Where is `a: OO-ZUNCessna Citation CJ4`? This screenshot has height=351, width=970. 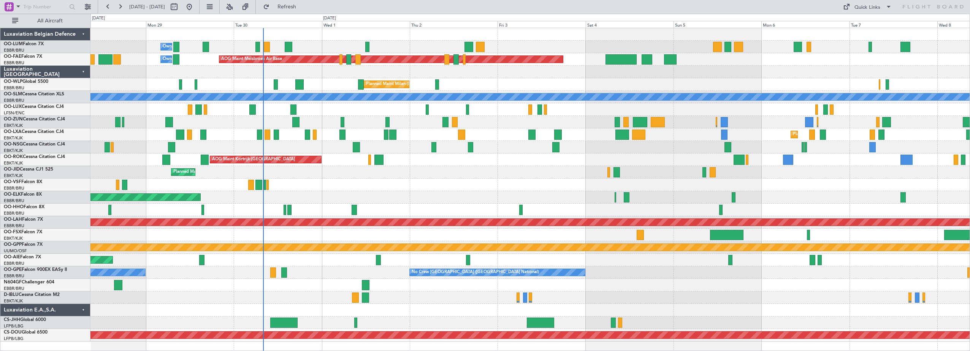 a: OO-ZUNCessna Citation CJ4 is located at coordinates (34, 119).